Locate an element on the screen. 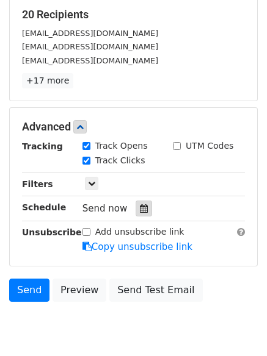  a: Copy unsubscribe link is located at coordinates (137, 247).